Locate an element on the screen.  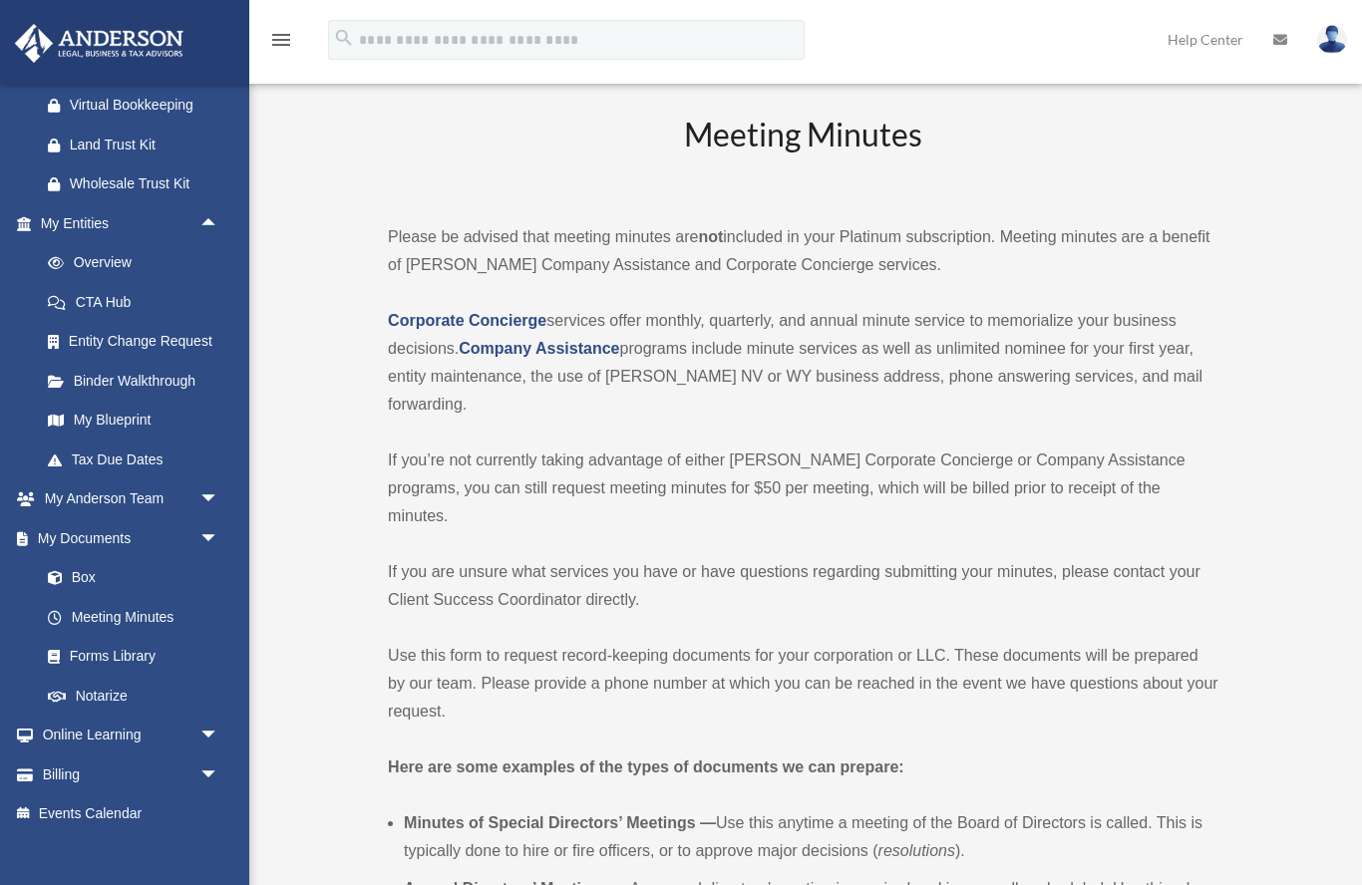
div: Wholesale Trust Kit is located at coordinates (147, 183).